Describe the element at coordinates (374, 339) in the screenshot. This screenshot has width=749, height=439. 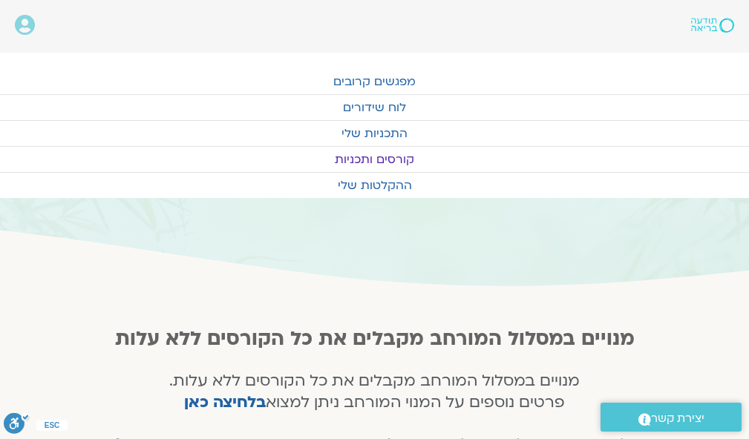
I see `h2: מנויים במסלול המורחב מקבלים את כל הקורסים ללא עלות` at that location.